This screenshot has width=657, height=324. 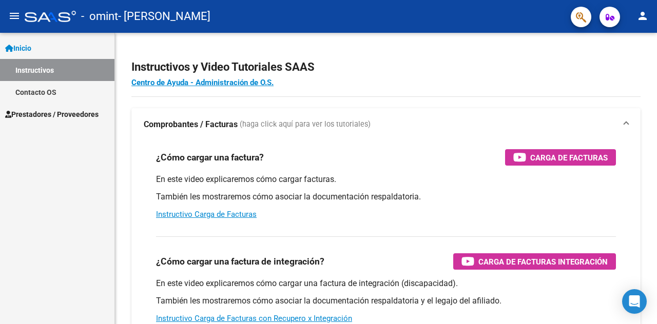 I want to click on a: Centro de Ayuda - Administración de O.S., so click(x=202, y=83).